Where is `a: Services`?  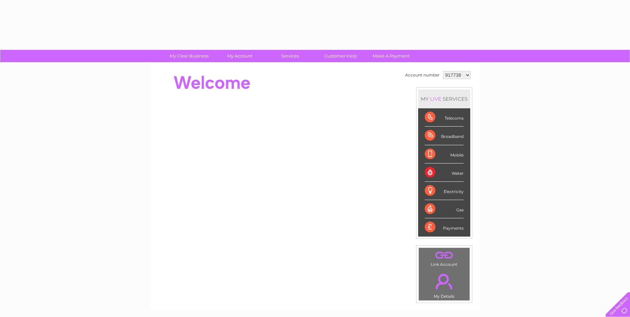
a: Services is located at coordinates (290, 56).